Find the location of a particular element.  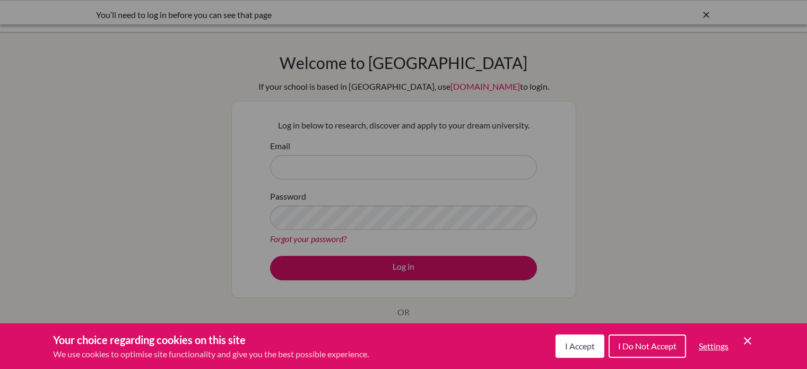

span: I Accept is located at coordinates (580, 345).